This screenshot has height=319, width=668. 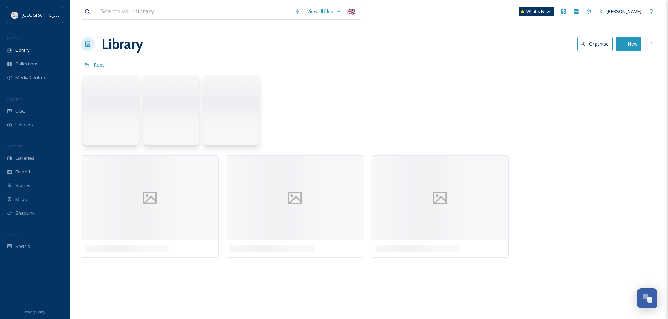 What do you see at coordinates (20, 111) in the screenshot?
I see `span: UGC` at bounding box center [20, 111].